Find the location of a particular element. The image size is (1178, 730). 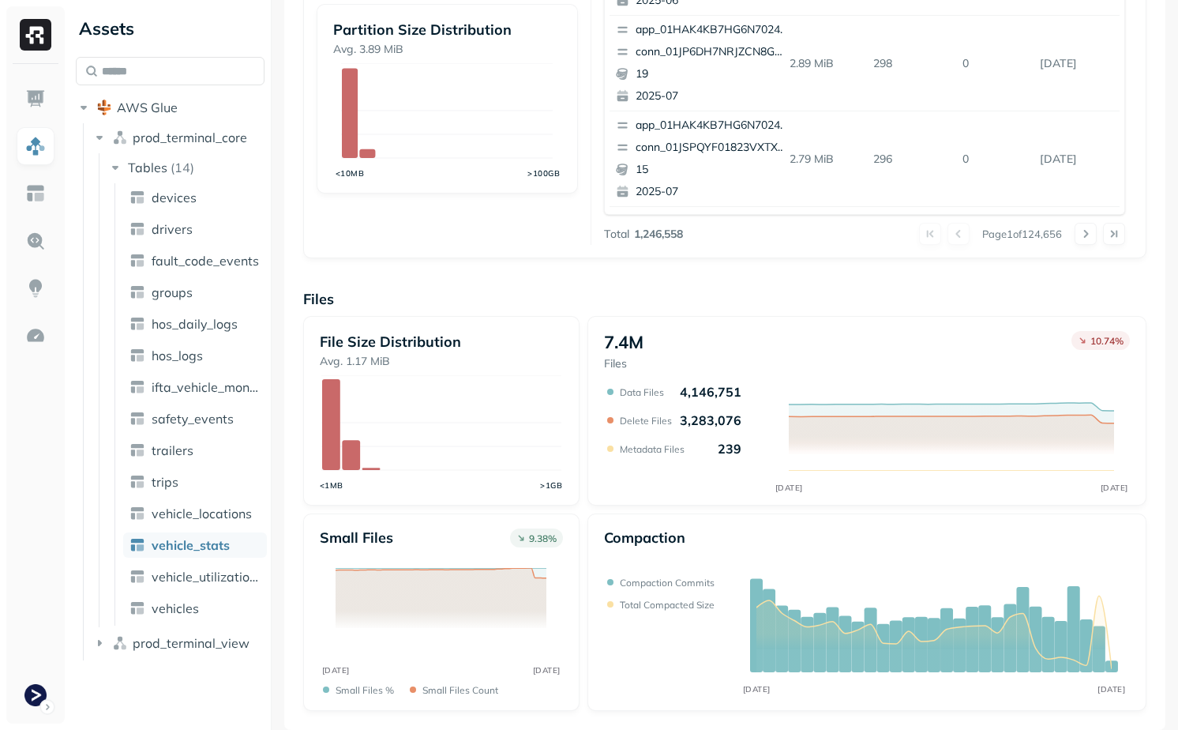

p: 3,283,076 is located at coordinates (711, 420).